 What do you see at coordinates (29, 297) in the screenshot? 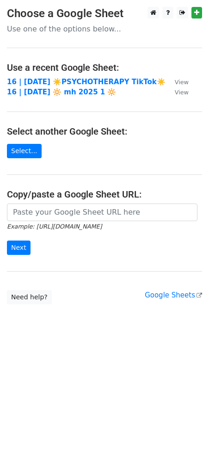
I see `a: Need help?` at bounding box center [29, 297].